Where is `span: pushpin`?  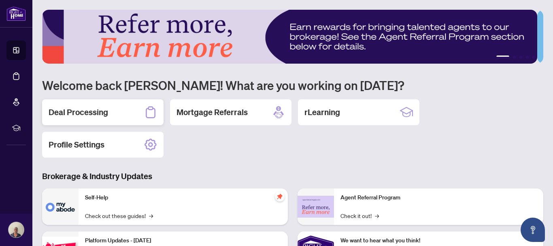
span: pushpin is located at coordinates (280, 196).